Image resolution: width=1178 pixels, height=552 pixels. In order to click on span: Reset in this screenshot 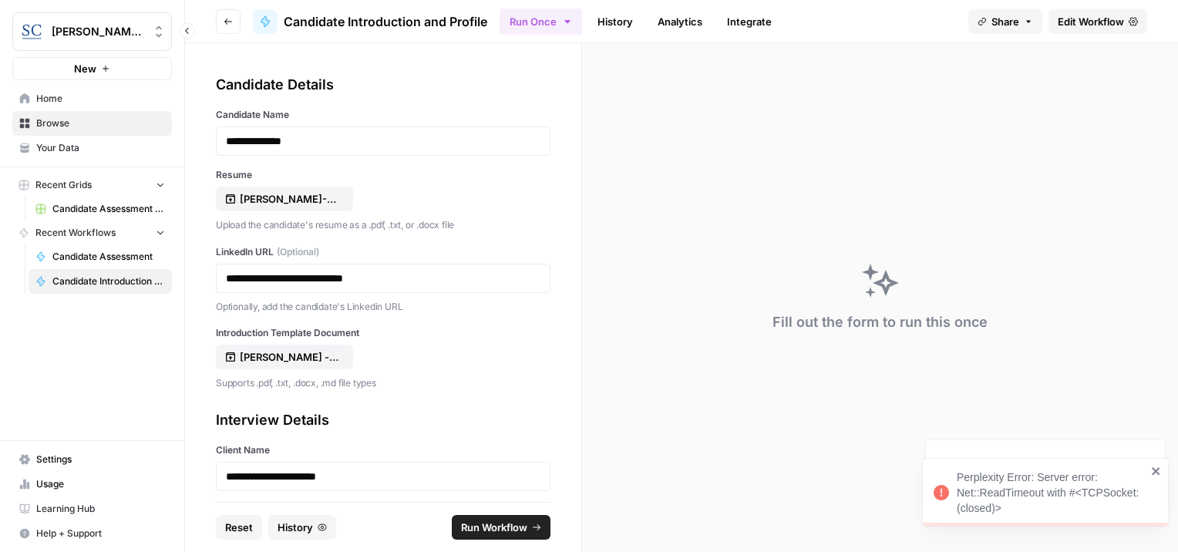, I will do `click(239, 527)`.